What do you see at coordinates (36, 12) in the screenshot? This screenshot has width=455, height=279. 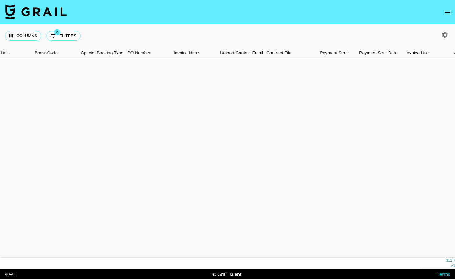 I see `img: Grail Talent` at bounding box center [36, 12].